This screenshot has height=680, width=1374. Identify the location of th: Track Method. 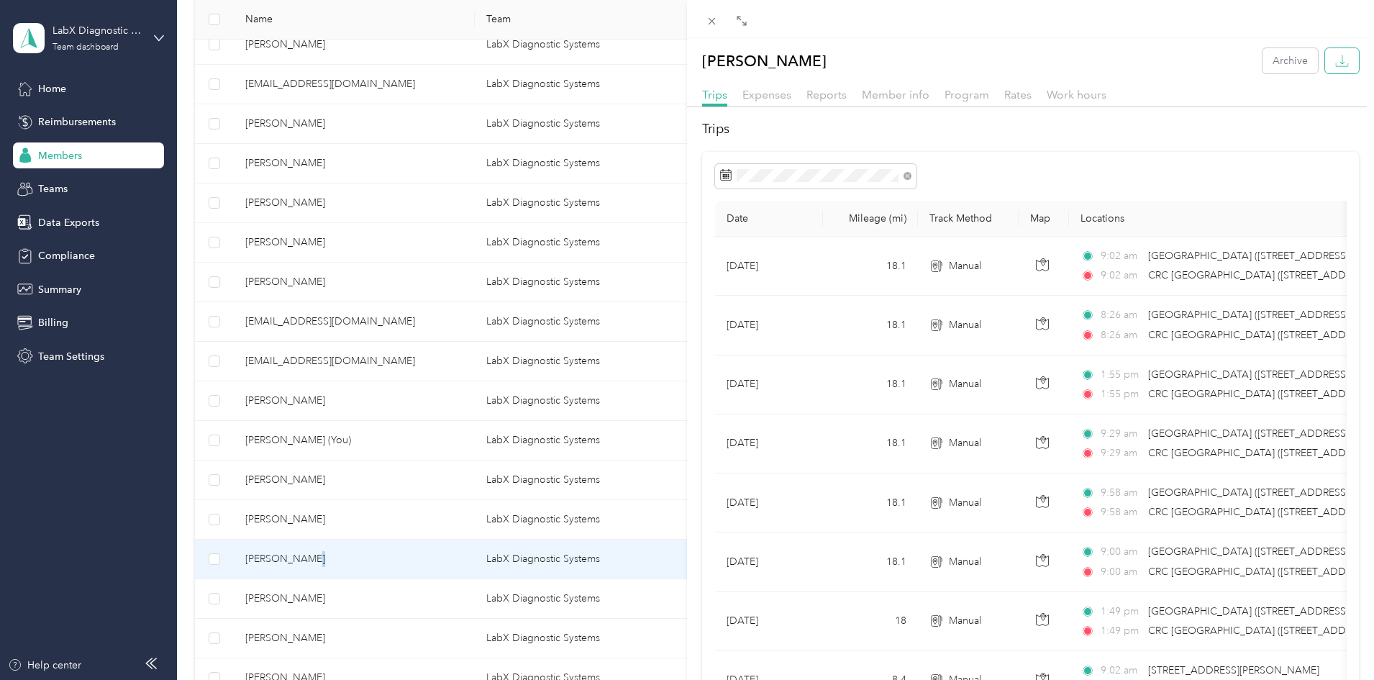
(968, 219).